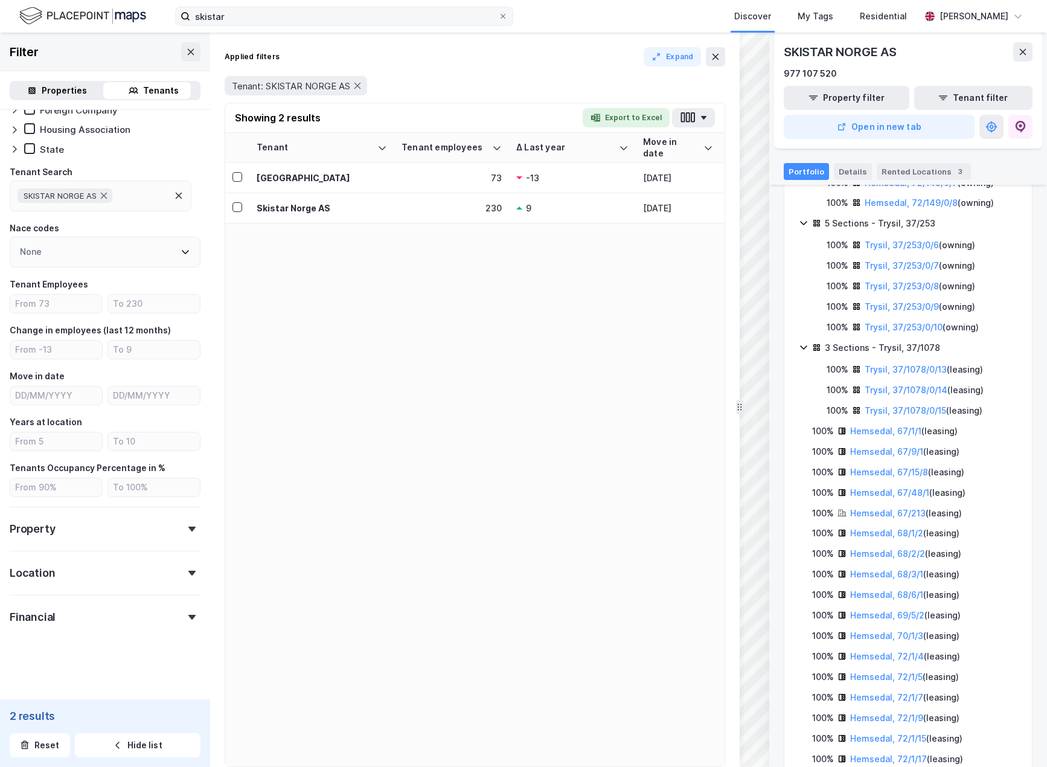 The width and height of the screenshot is (1047, 767). I want to click on div: Details, so click(853, 172).